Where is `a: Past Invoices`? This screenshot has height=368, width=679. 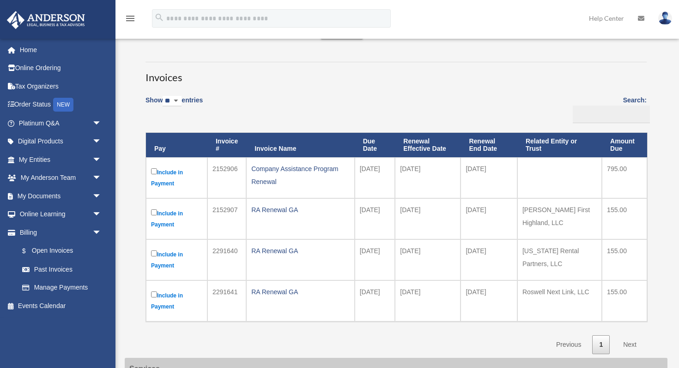
a: Past Invoices is located at coordinates (62, 270).